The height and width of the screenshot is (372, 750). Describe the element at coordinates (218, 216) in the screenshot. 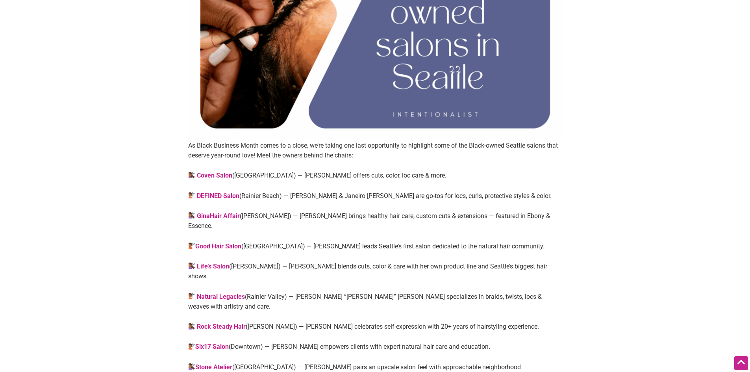

I see `a: GinaHair Affair` at that location.